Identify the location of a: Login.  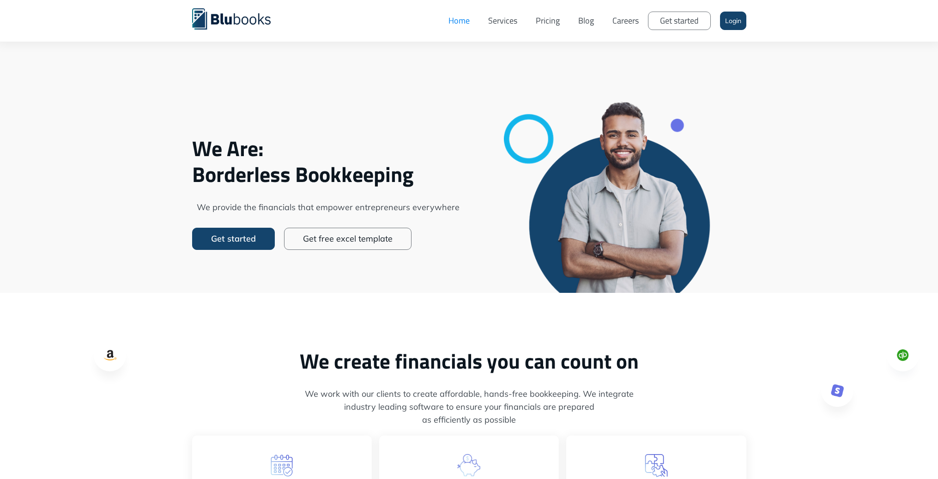
(733, 21).